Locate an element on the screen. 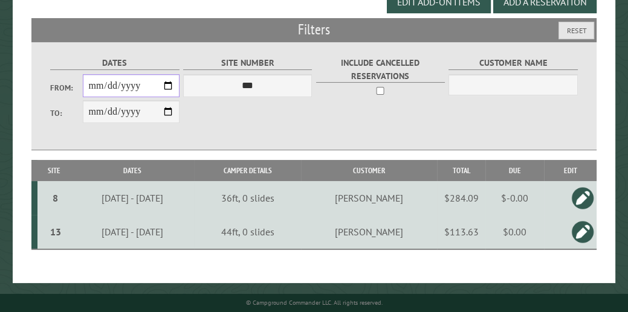 This screenshot has height=312, width=628. td: $113.63 is located at coordinates (461, 232).